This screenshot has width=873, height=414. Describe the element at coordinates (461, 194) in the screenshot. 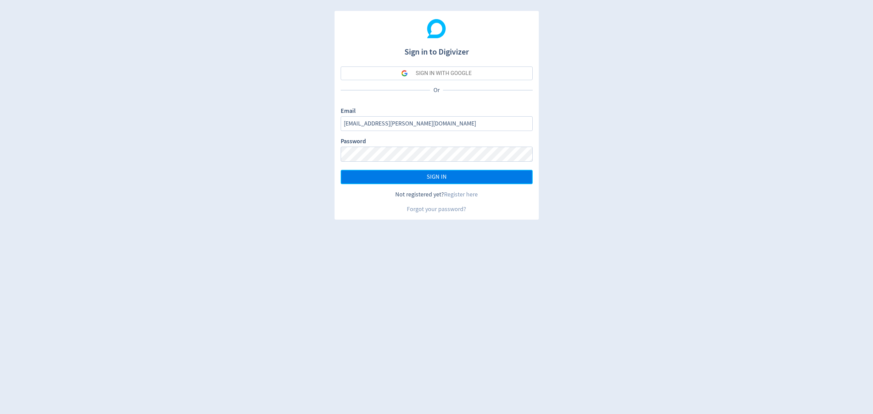

I see `a: Register here` at that location.